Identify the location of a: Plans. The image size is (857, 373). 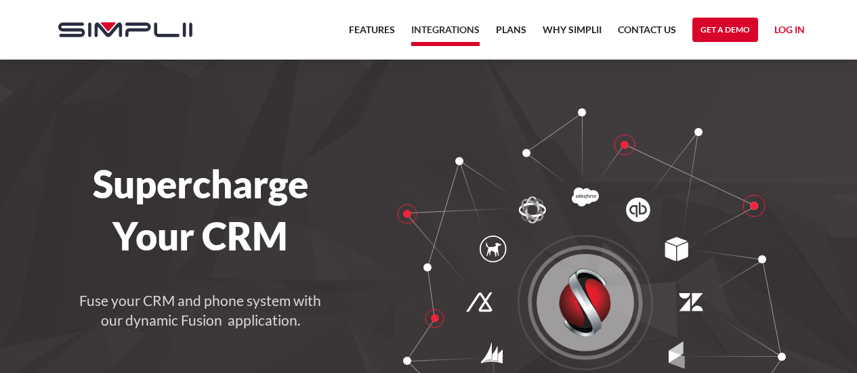
(511, 34).